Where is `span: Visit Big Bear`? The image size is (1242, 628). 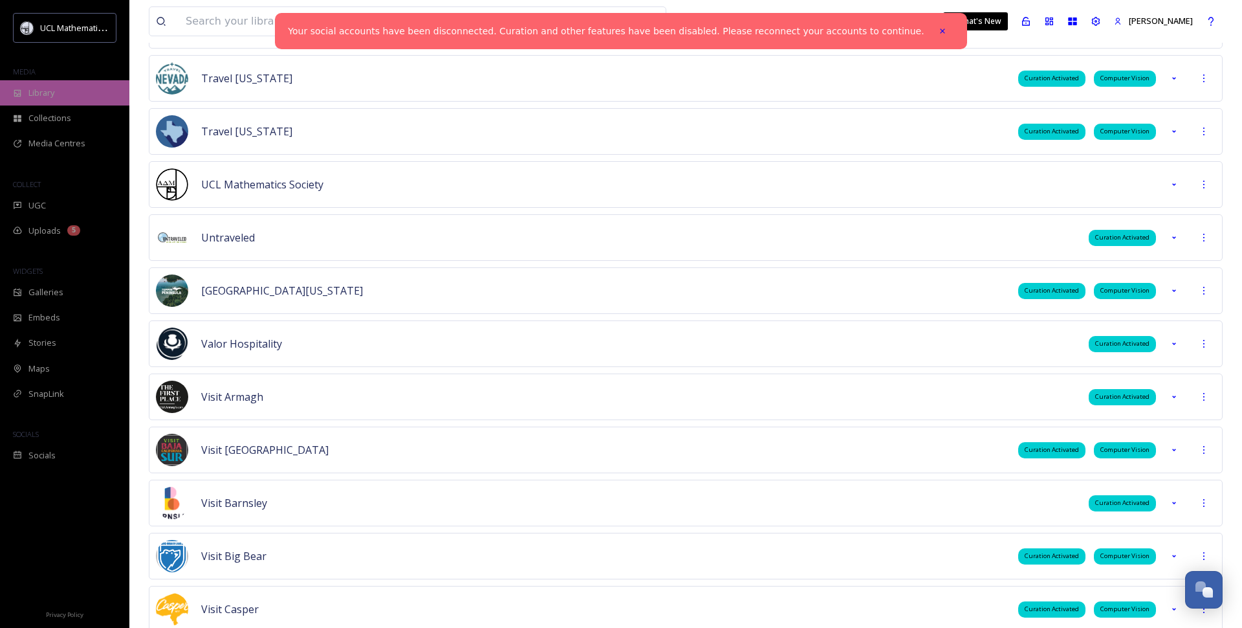 span: Visit Big Bear is located at coordinates (234, 556).